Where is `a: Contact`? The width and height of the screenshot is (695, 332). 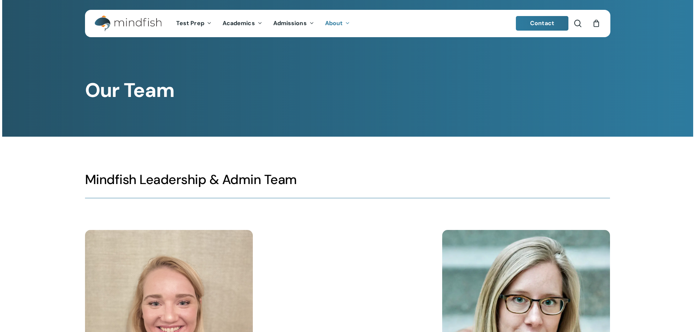 a: Contact is located at coordinates (542, 23).